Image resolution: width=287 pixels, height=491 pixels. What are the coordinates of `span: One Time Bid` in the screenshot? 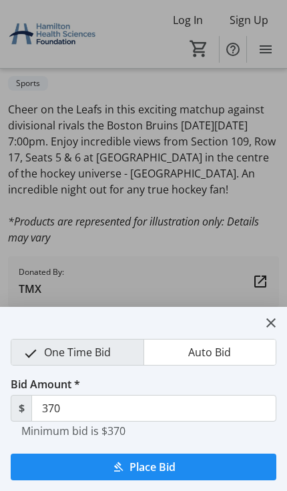 It's located at (77, 352).